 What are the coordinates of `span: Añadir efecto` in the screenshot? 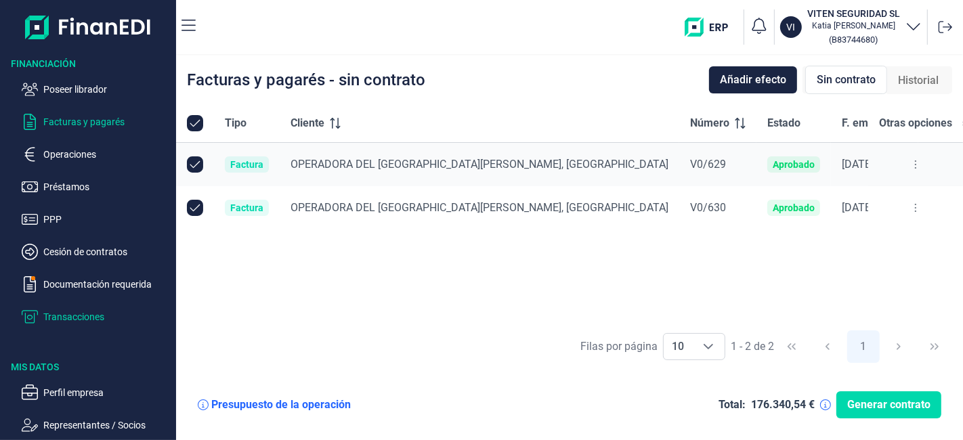 It's located at (753, 80).